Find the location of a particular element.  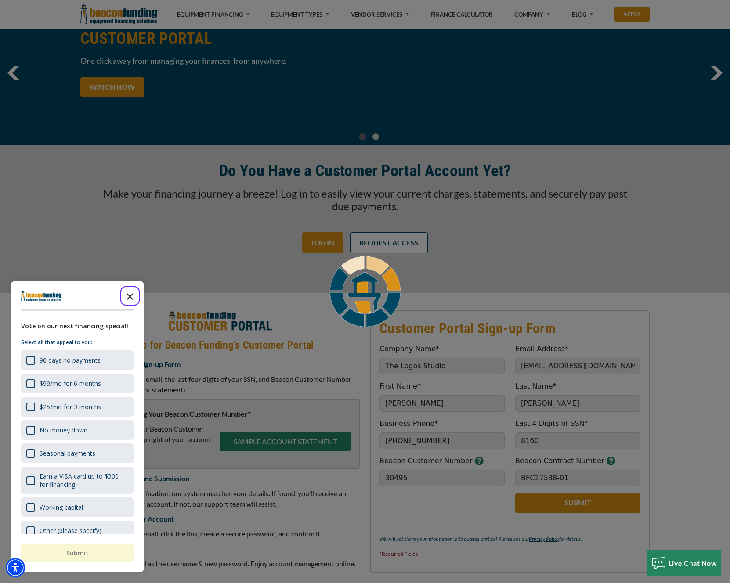

button: Submit is located at coordinates (77, 553).